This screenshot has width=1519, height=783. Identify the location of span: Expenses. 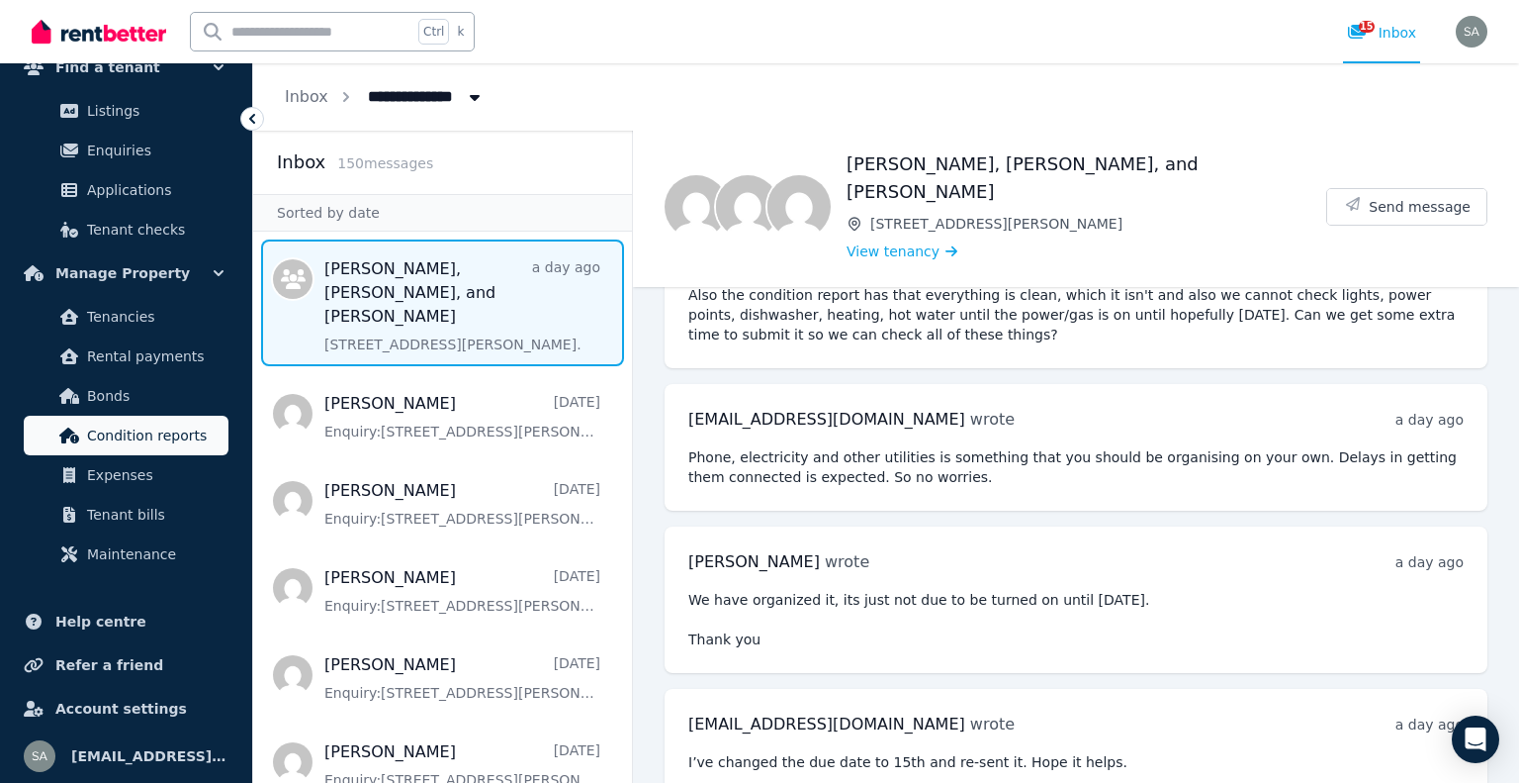
(153, 475).